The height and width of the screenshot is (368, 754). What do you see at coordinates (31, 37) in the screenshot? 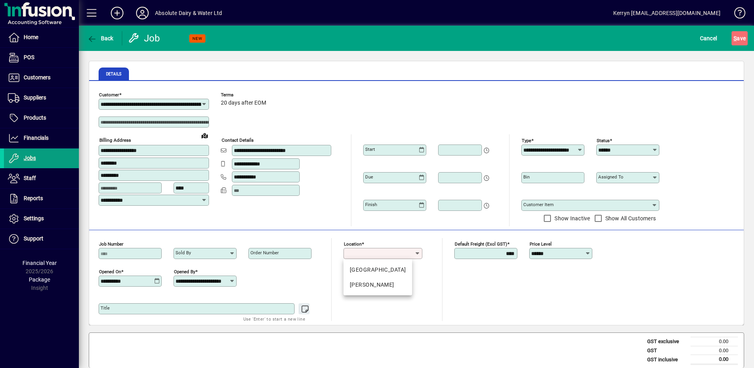
I see `span: Home` at bounding box center [31, 37].